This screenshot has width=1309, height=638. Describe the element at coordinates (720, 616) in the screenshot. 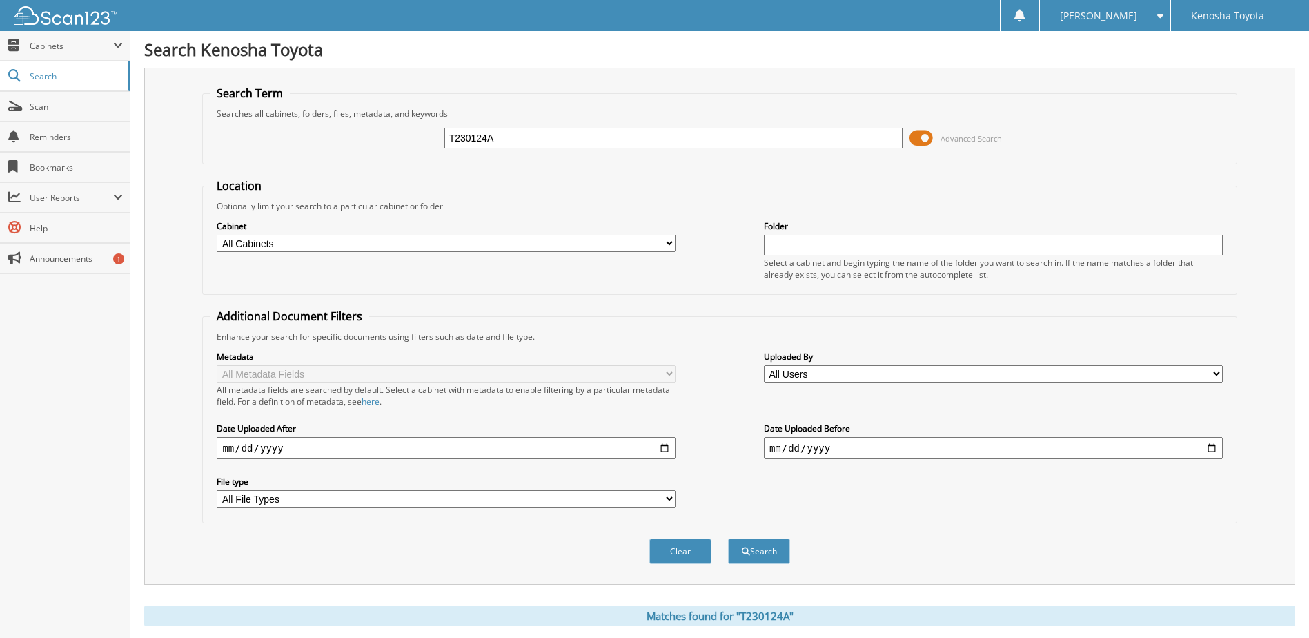

I see `div: Matches found for "T230124A"` at that location.